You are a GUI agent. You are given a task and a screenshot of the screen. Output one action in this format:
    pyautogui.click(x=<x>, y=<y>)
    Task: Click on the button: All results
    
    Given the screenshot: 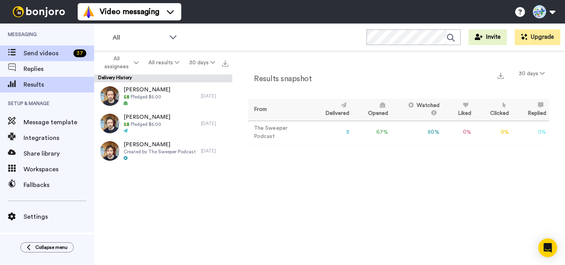 What is the action you would take?
    pyautogui.click(x=164, y=63)
    